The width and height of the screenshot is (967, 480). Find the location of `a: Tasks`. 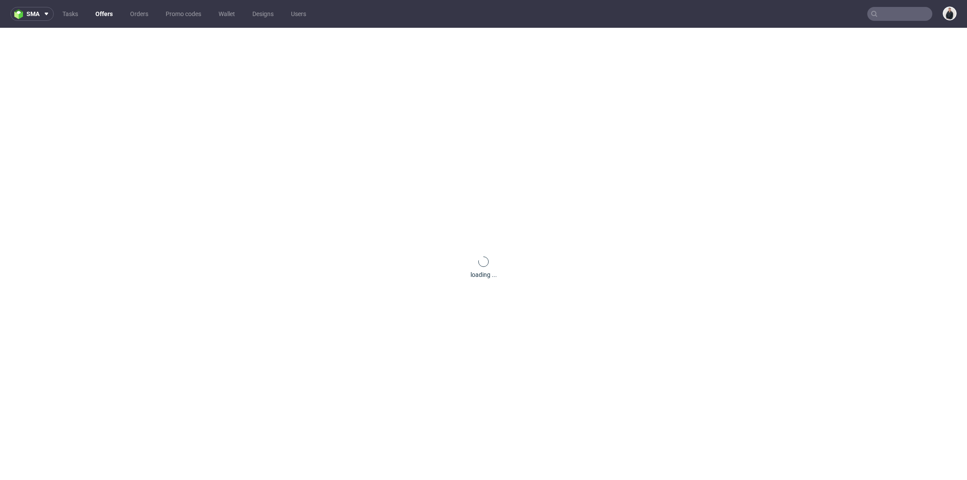

a: Tasks is located at coordinates (70, 14).